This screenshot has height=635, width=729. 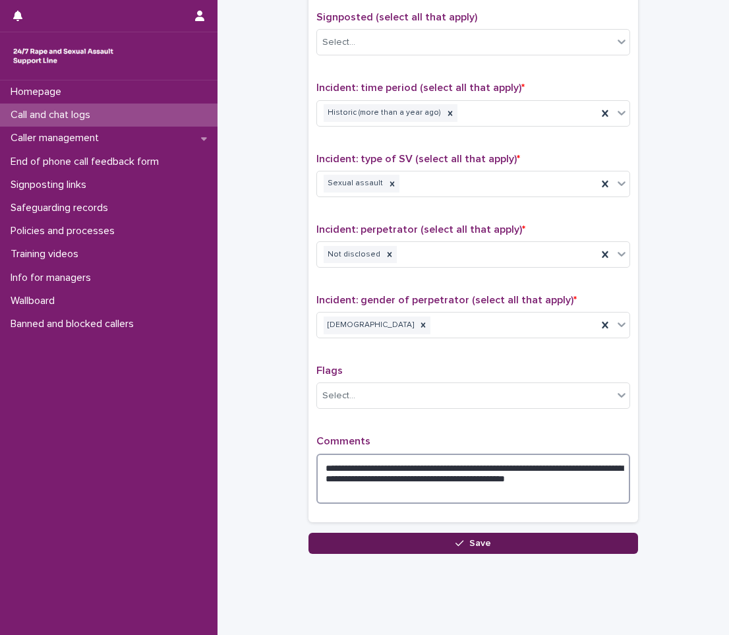 I want to click on div: Historic (more than a year ago), so click(x=383, y=113).